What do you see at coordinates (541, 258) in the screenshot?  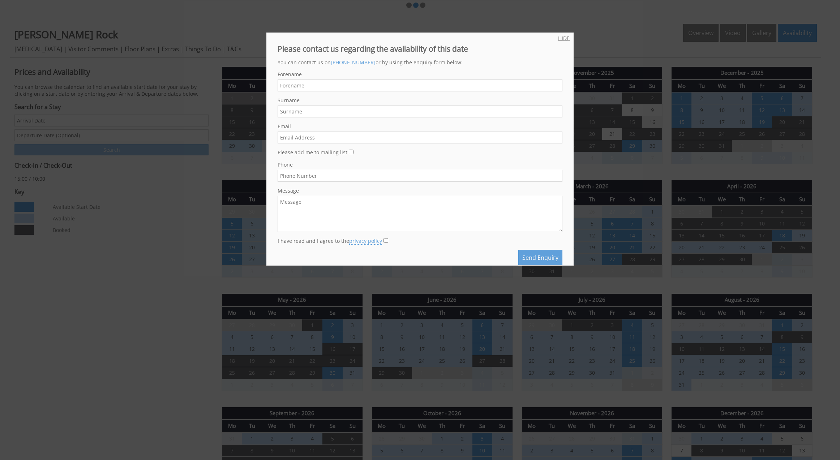 I see `button: Send Enquiry` at bounding box center [541, 258].